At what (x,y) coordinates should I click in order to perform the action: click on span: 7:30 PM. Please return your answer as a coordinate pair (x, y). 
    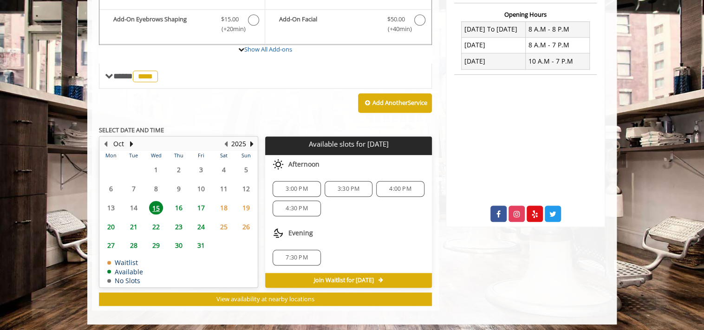
    Looking at the image, I should click on (296, 258).